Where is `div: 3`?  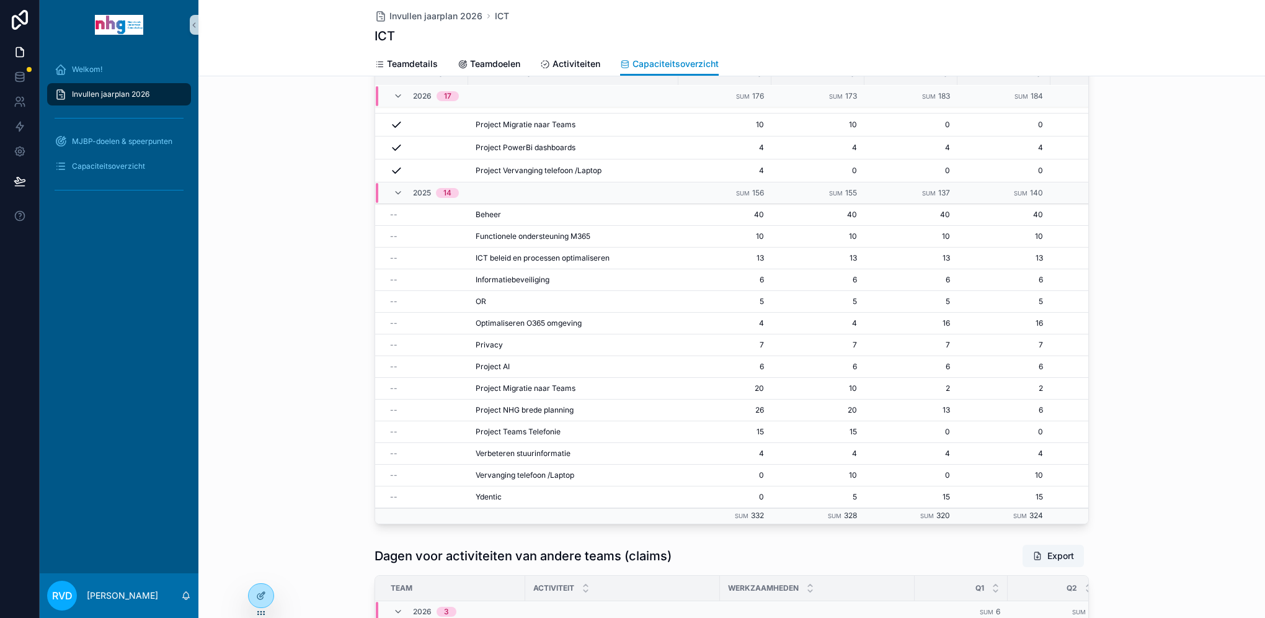 div: 3 is located at coordinates (446, 611).